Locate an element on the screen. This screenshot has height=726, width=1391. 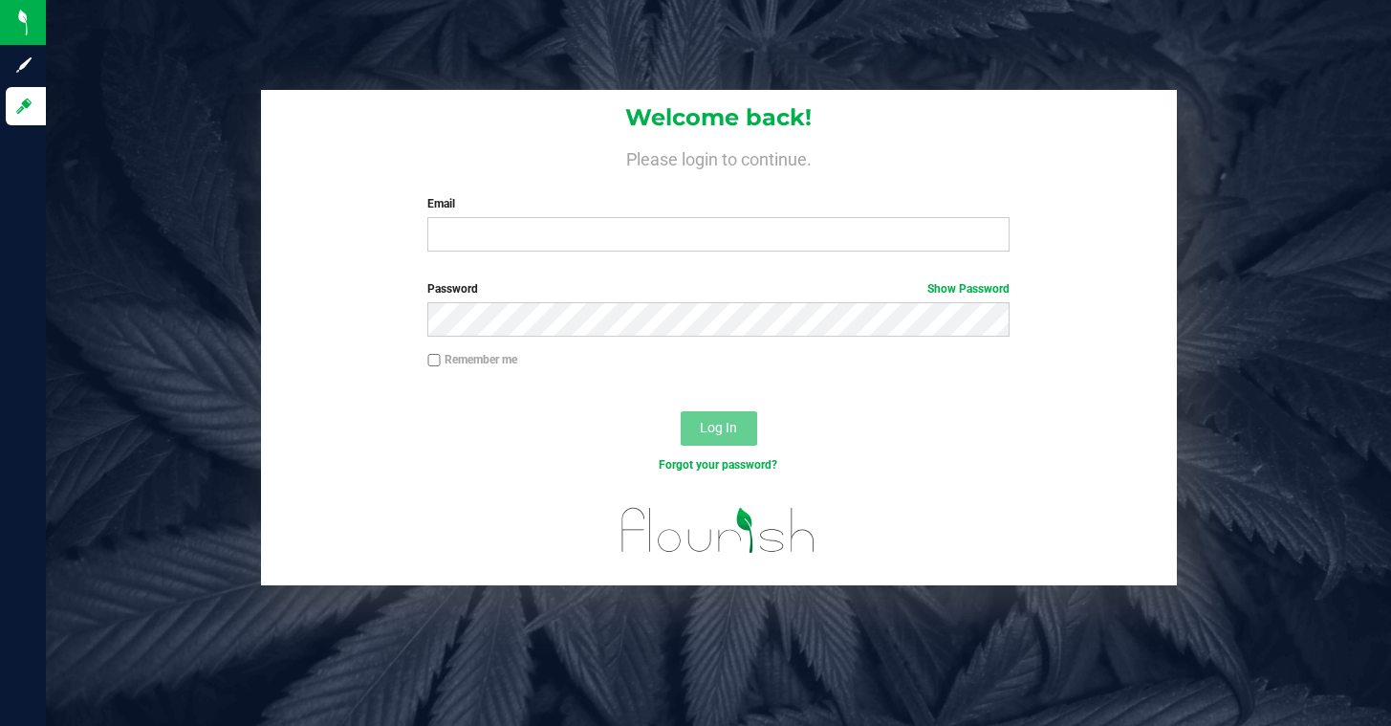
h4: Please login to continue. is located at coordinates (719, 157).